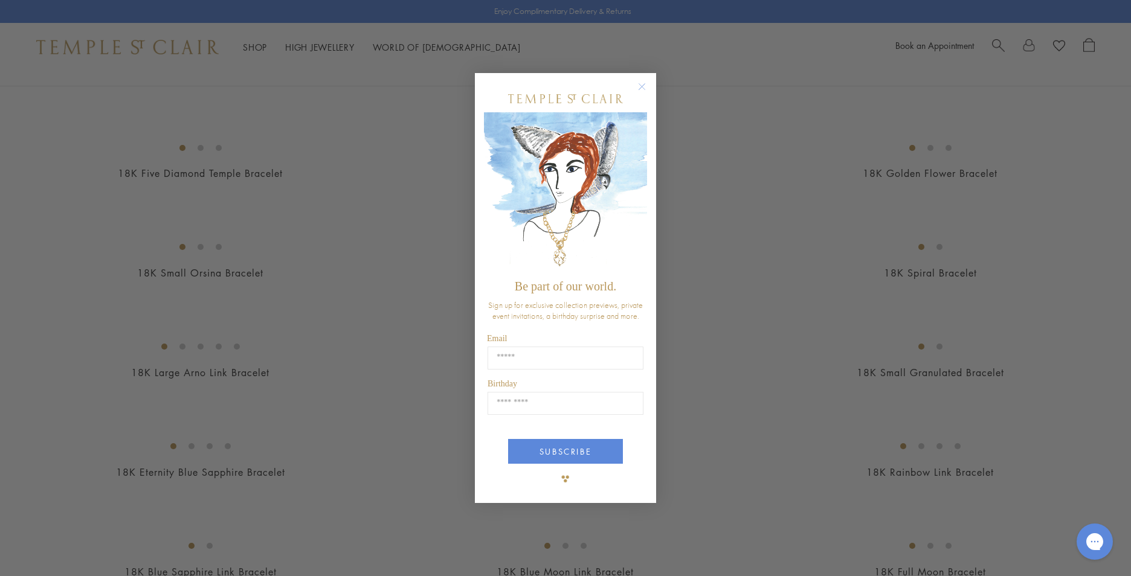 The height and width of the screenshot is (576, 1131). Describe the element at coordinates (565, 286) in the screenshot. I see `span: Be part of our world.` at that location.